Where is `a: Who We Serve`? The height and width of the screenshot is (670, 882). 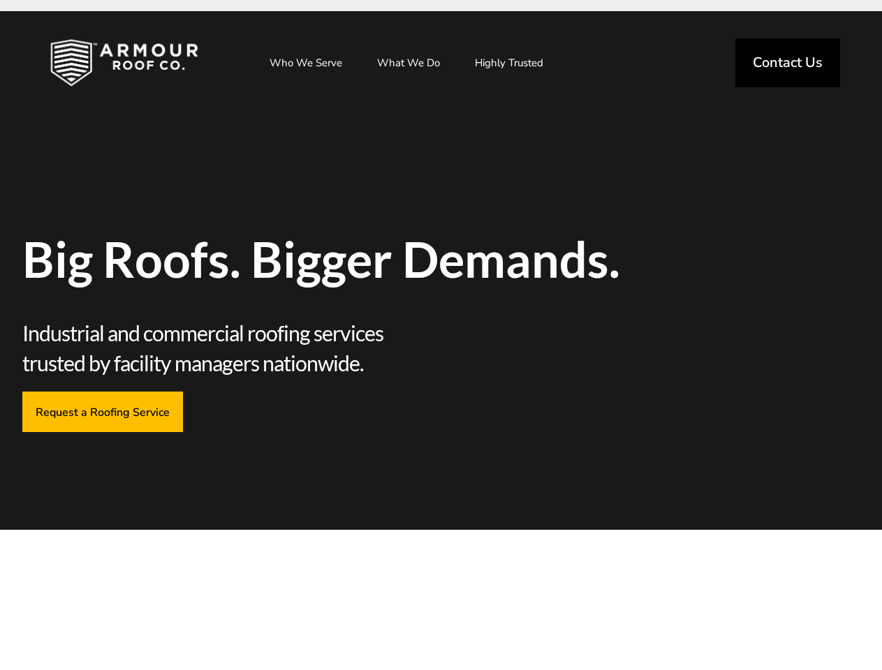
a: Who We Serve is located at coordinates (306, 63).